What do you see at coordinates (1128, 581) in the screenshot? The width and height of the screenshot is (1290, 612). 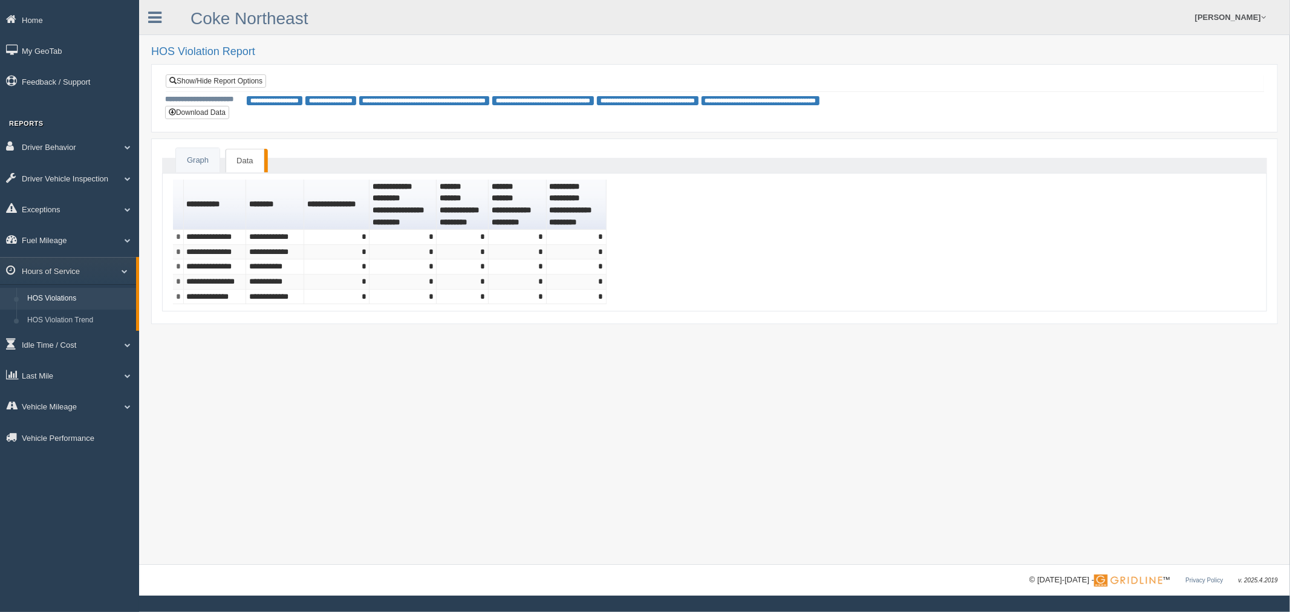 I see `img: Gridline` at bounding box center [1128, 581].